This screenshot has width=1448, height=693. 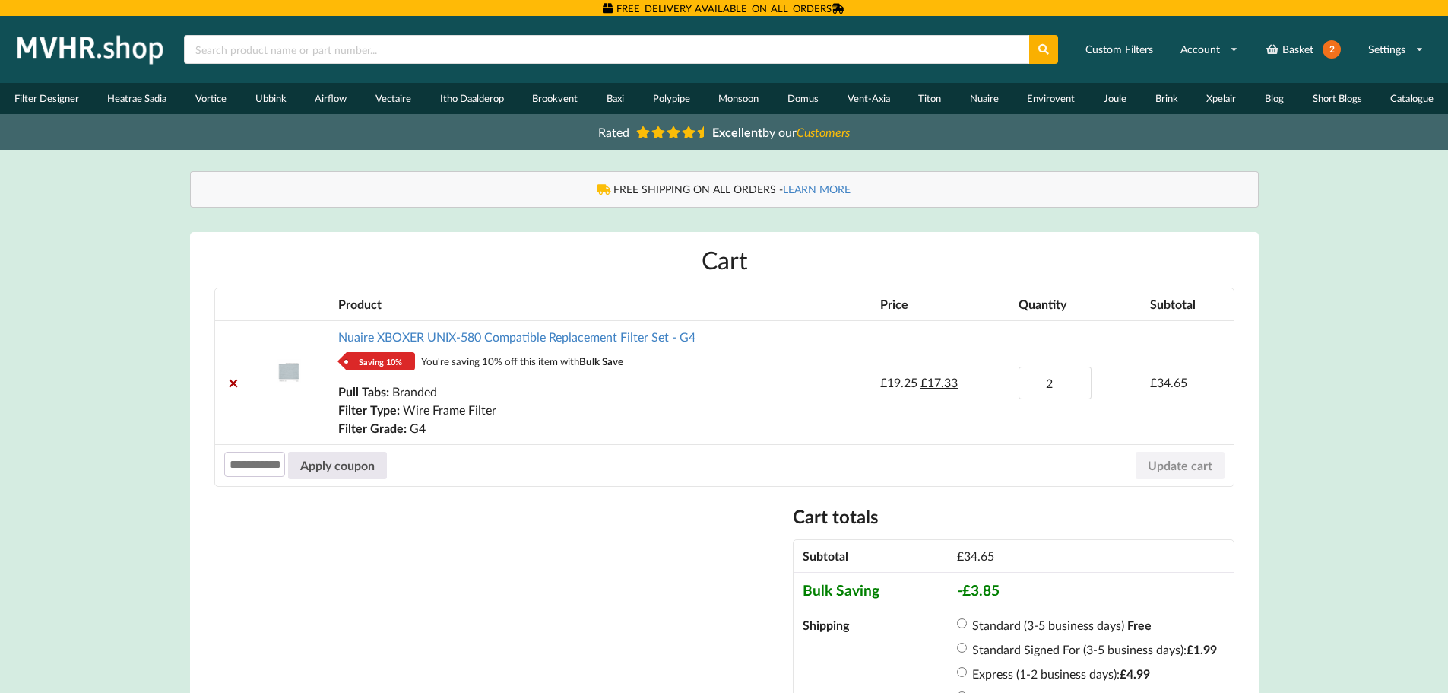 I want to click on input: Product quantity, so click(x=1055, y=382).